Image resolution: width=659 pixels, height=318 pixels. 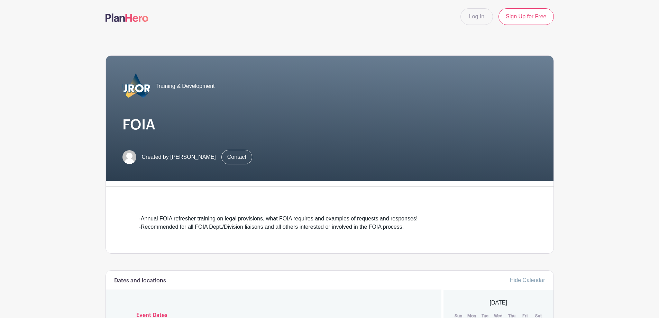 I want to click on a: Hide Calendar, so click(x=528, y=280).